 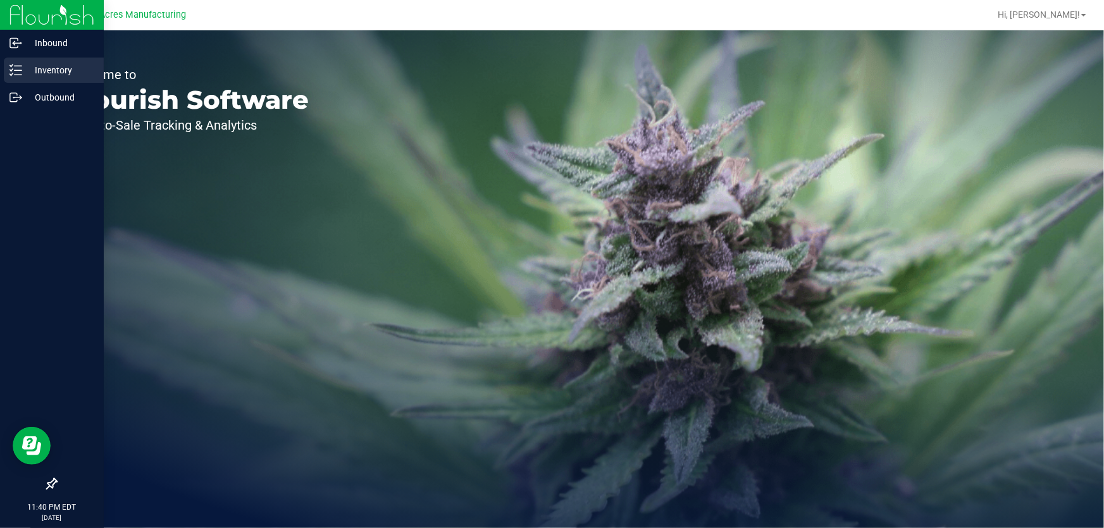 I want to click on p: Outbound, so click(x=60, y=97).